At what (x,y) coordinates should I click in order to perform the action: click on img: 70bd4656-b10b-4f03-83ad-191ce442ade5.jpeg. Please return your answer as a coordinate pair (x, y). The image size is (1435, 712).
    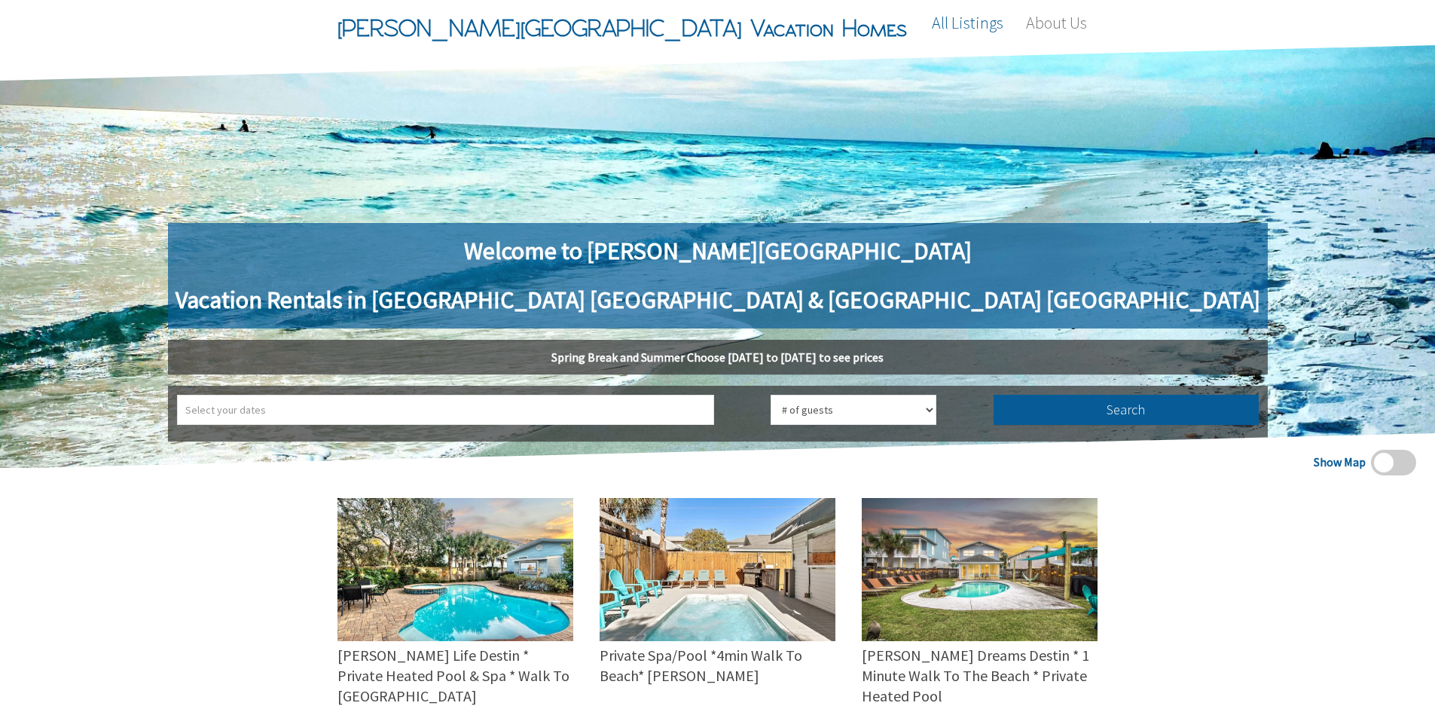
    Looking at the image, I should click on (980, 570).